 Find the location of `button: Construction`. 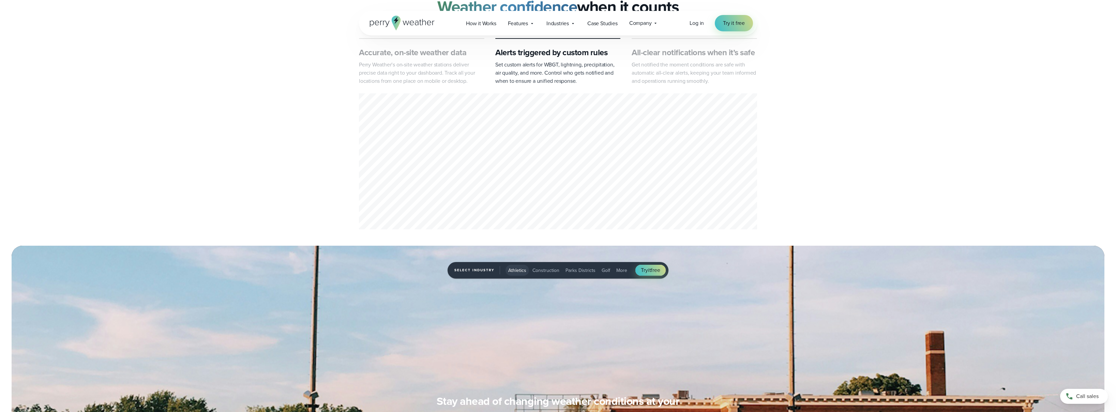

button: Construction is located at coordinates (546, 270).